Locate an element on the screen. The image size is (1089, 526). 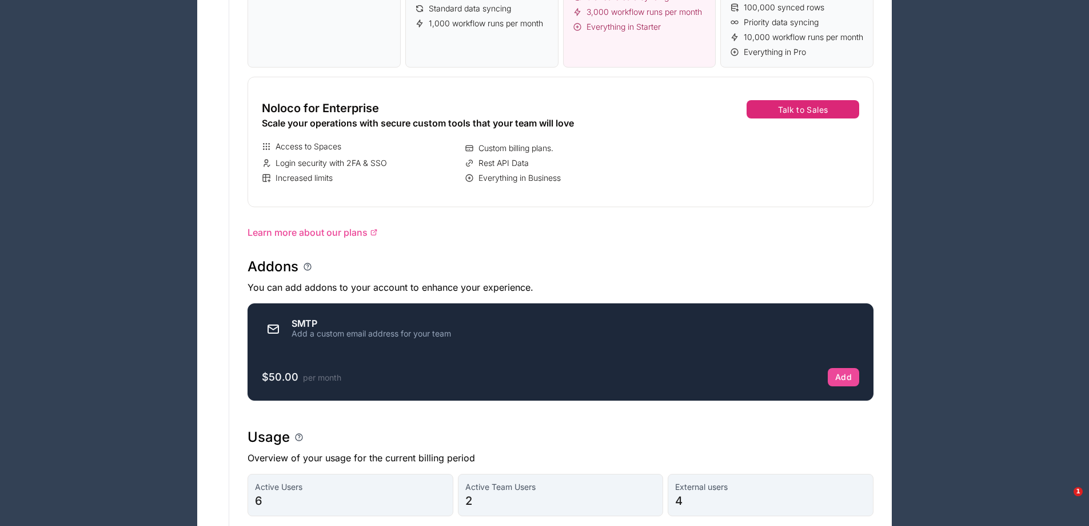
a: Learn more about our plans is located at coordinates (560, 232).